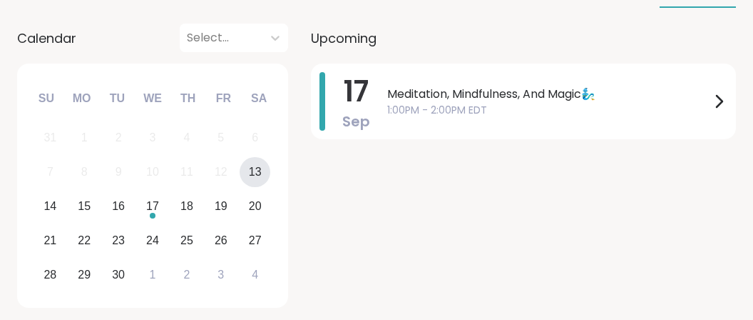  I want to click on div: Not available Wednesday, September 3rd, 2025, so click(153, 138).